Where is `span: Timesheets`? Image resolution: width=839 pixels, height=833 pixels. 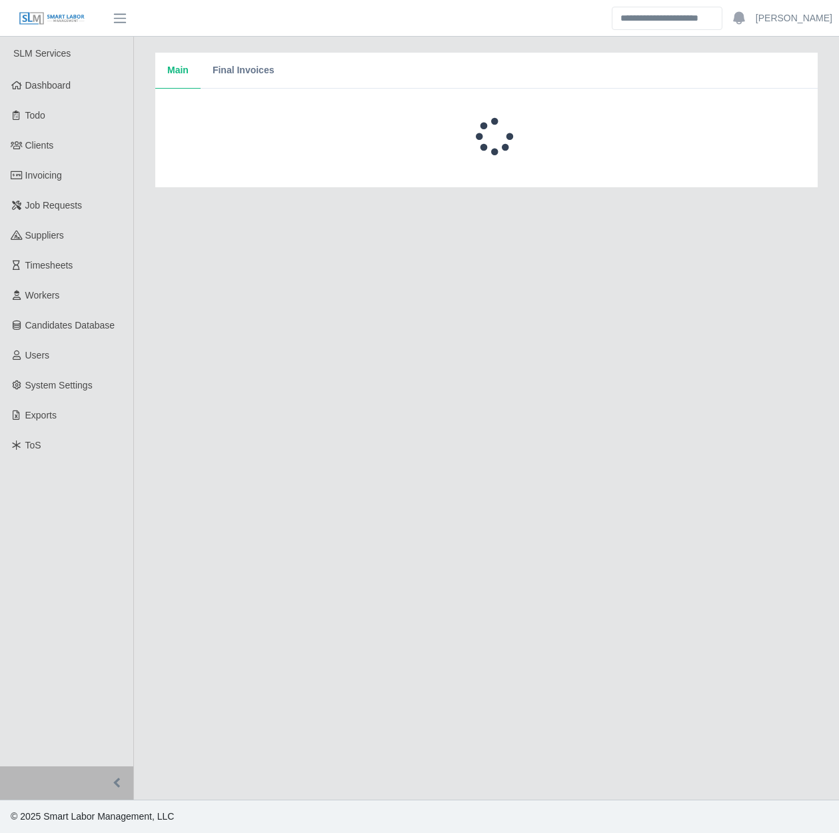
span: Timesheets is located at coordinates (49, 265).